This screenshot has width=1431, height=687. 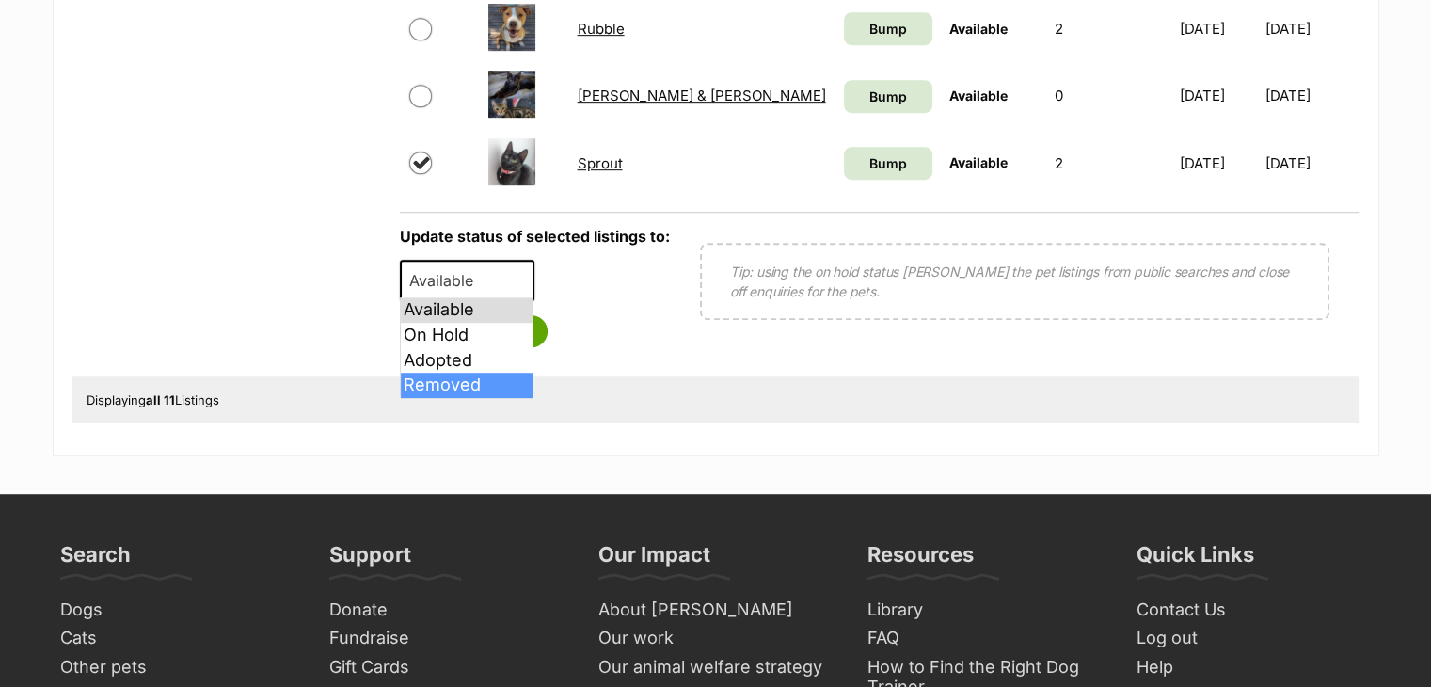 I want to click on li: Available, so click(x=467, y=310).